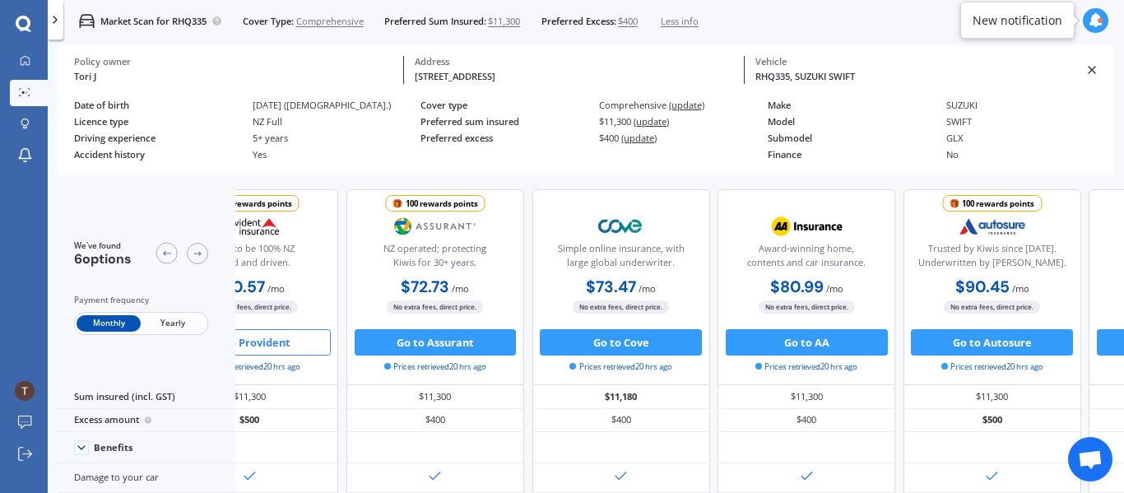 This screenshot has width=1124, height=493. I want to click on div: Simple online insurance, with large global underwriter., so click(620, 258).